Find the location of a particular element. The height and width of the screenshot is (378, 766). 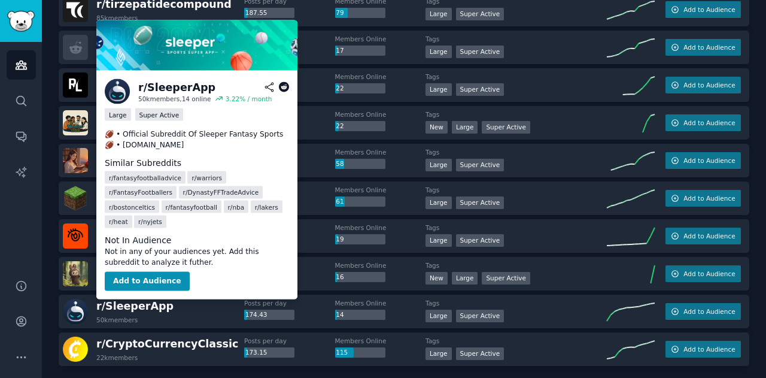

span: r/ warriors is located at coordinates (207, 177).